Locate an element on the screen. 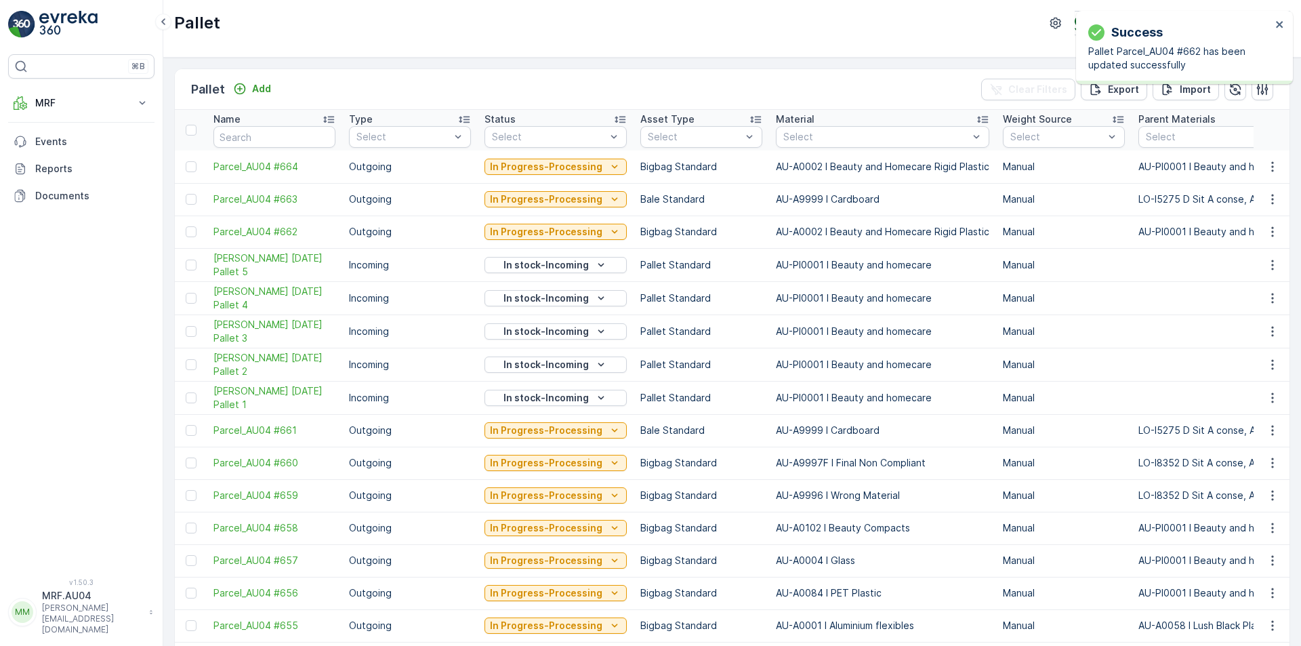  a: Parcel_AU04 #656 is located at coordinates (274, 593).